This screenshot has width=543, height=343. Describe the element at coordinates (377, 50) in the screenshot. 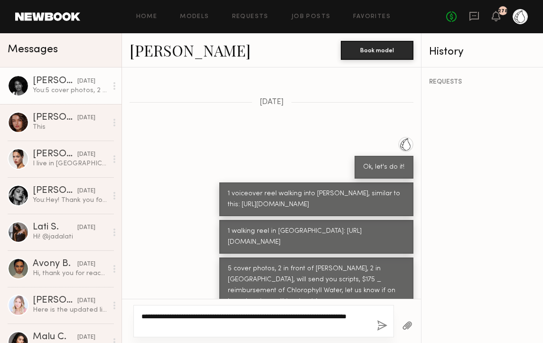

I see `button: Book model` at that location.